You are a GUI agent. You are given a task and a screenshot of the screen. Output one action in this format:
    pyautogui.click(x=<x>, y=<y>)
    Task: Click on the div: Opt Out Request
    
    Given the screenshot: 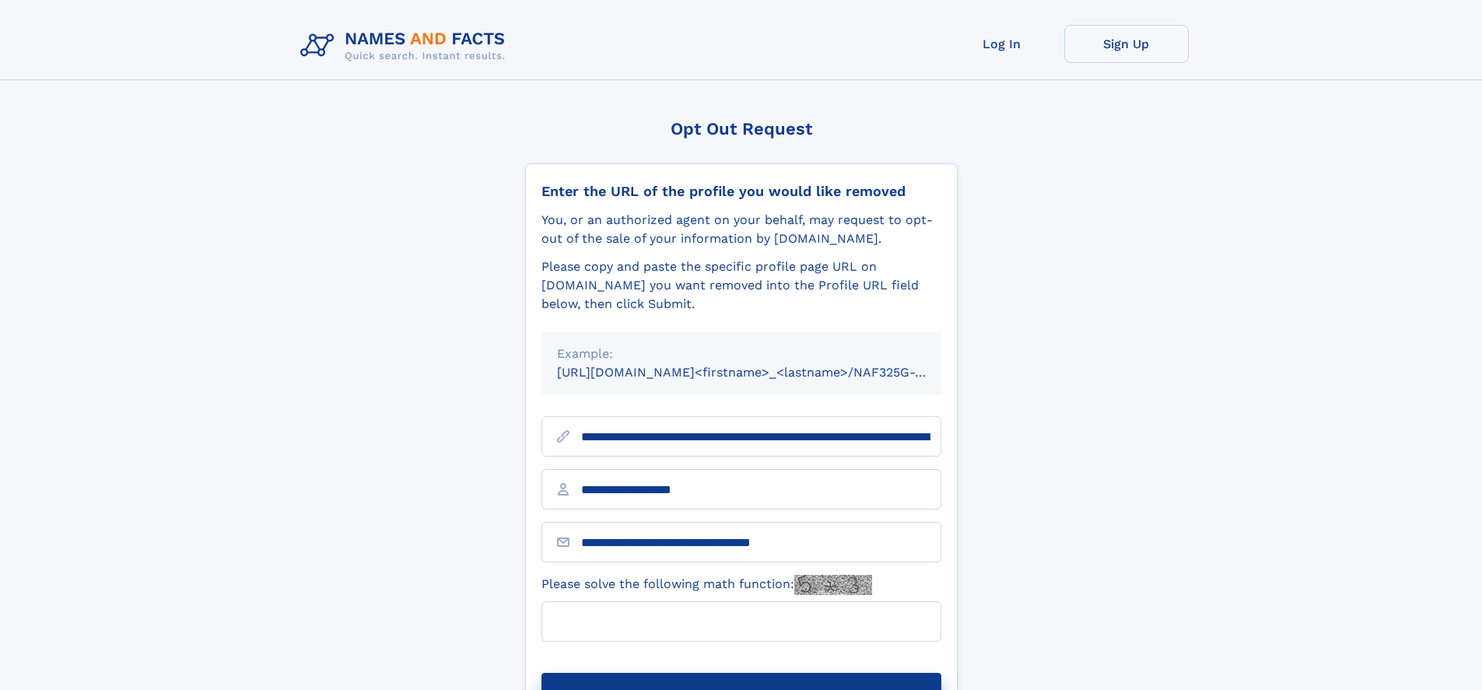 What is the action you would take?
    pyautogui.click(x=742, y=128)
    